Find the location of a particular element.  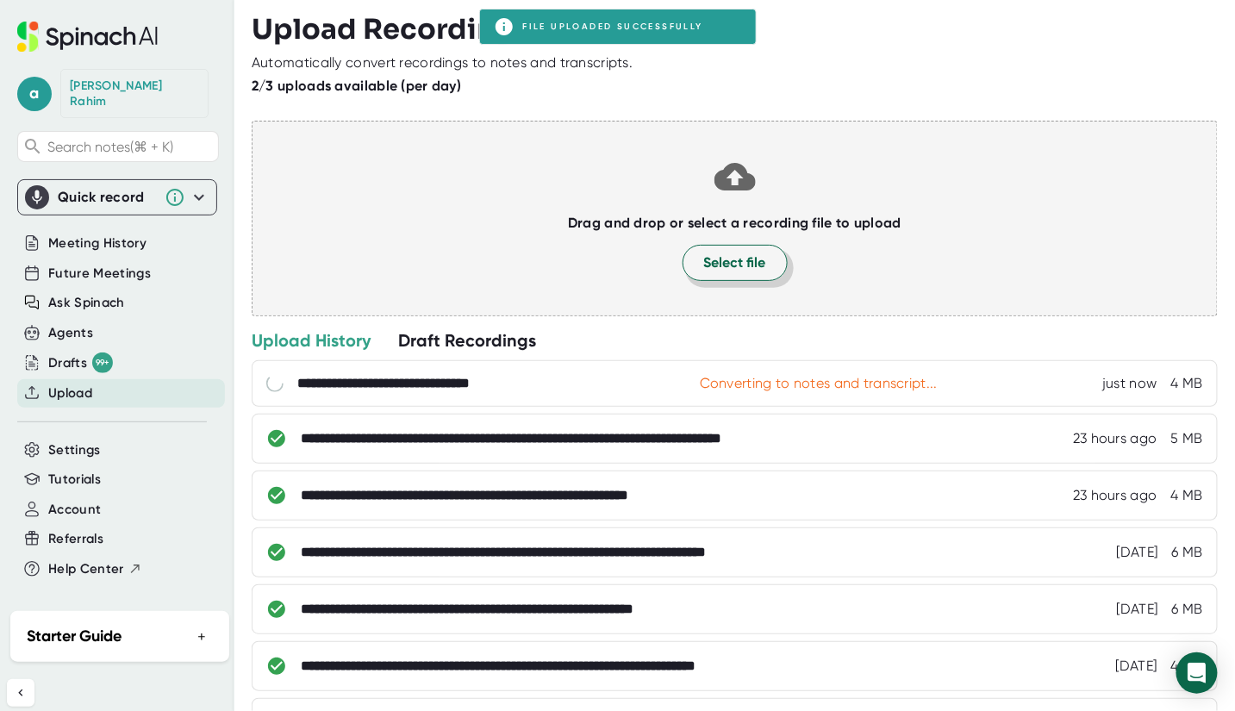

h2: Starter Guide is located at coordinates (74, 636).